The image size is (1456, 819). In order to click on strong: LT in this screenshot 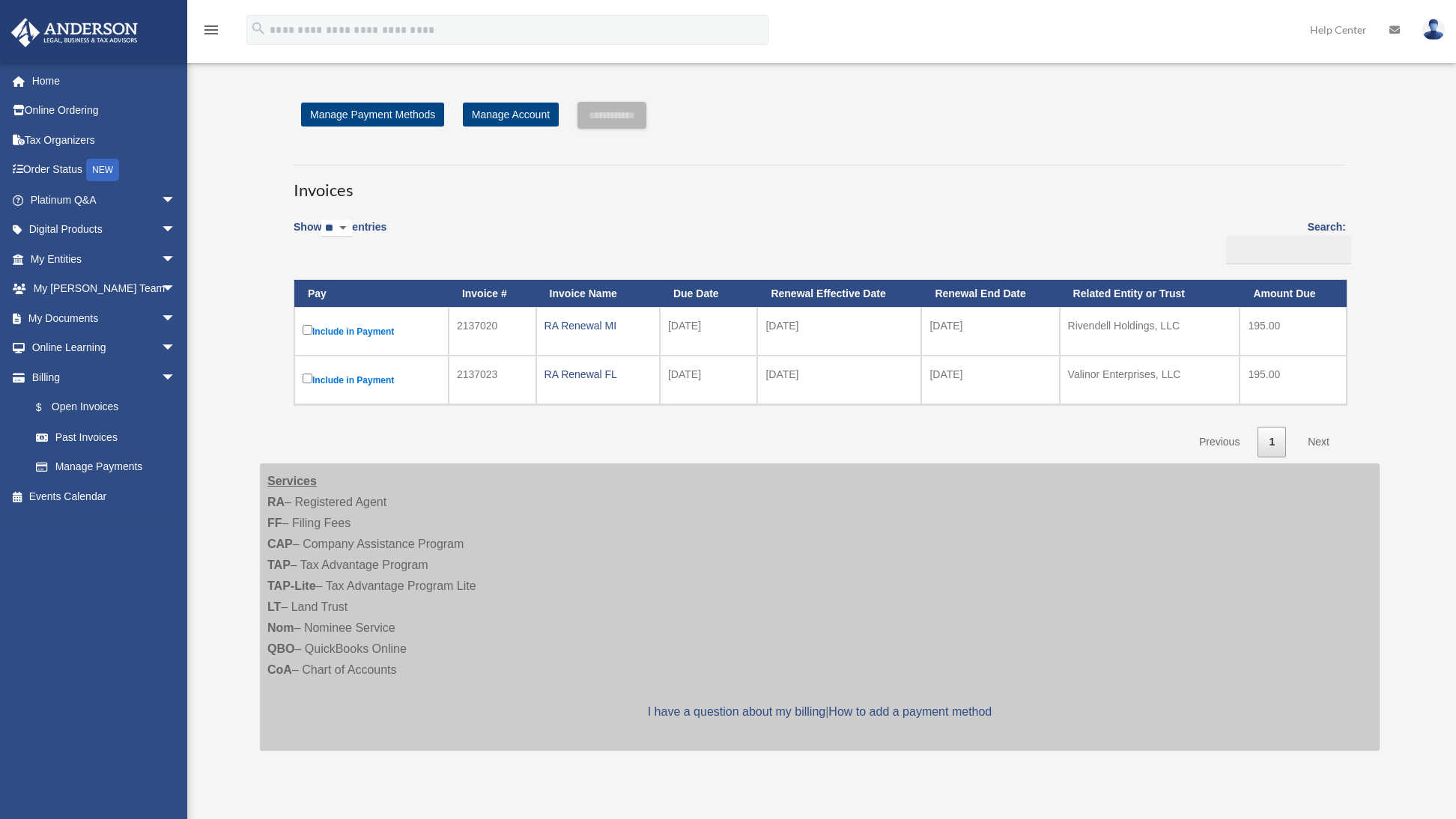, I will do `click(274, 606)`.